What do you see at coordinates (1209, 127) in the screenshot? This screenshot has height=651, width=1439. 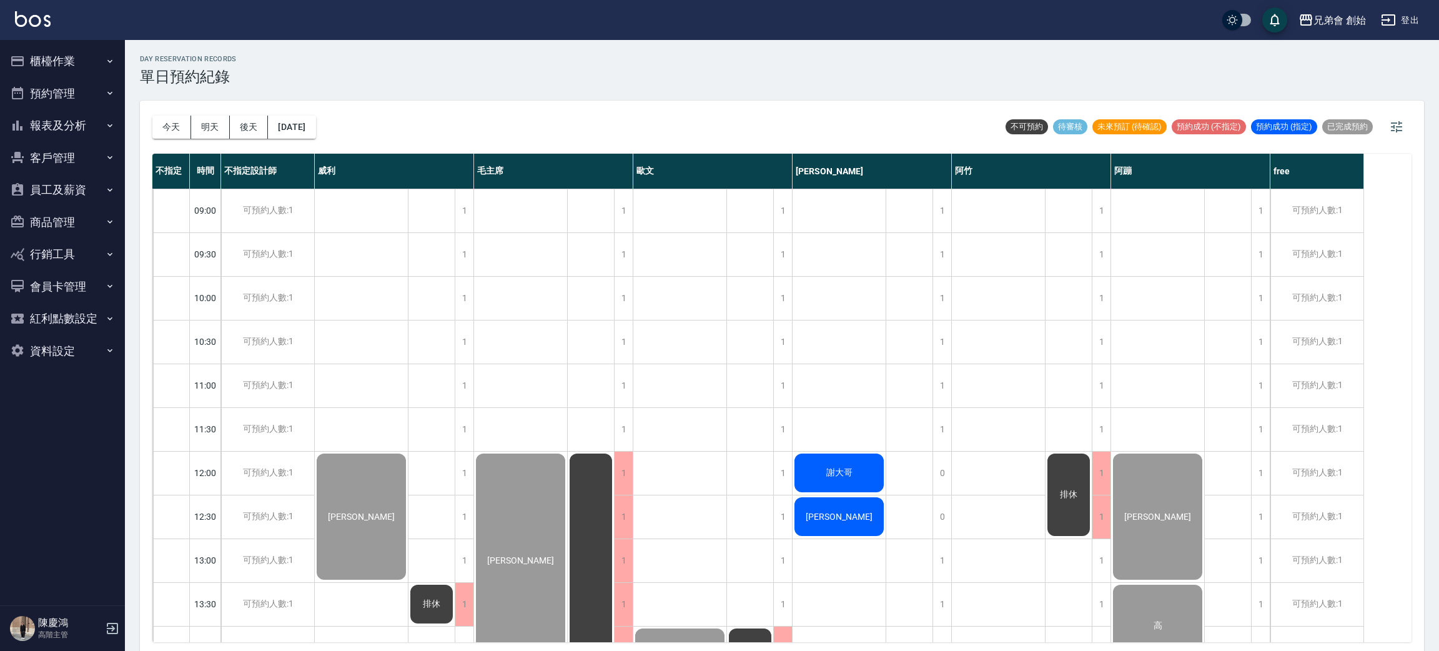 I see `span: 預約成功 (不指定)` at bounding box center [1209, 127].